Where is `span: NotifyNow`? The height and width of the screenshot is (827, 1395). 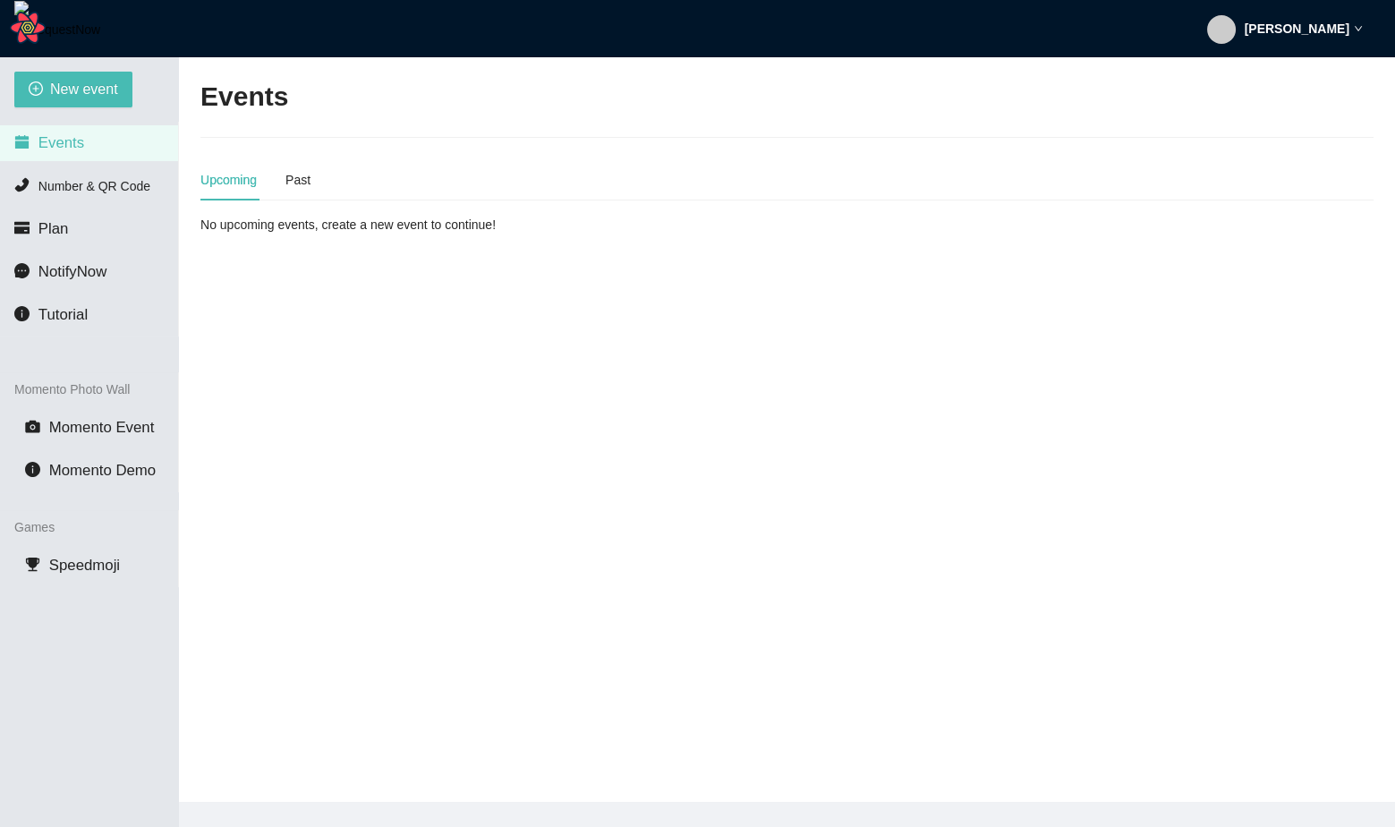
span: NotifyNow is located at coordinates (72, 271).